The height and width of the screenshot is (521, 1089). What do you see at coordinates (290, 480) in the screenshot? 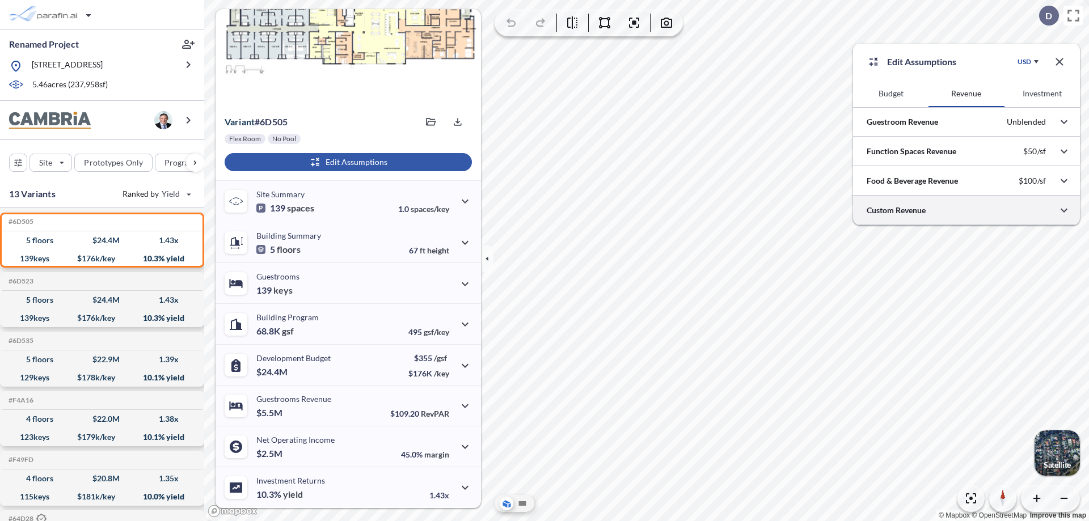
I see `p: Investment Returns` at bounding box center [290, 480].